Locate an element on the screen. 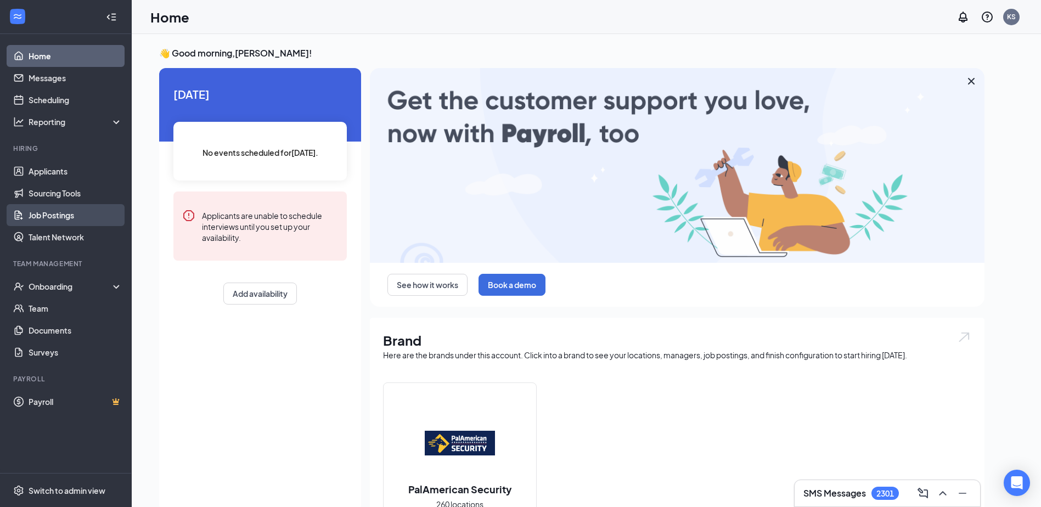 This screenshot has width=1041, height=507. svg: UserCheck is located at coordinates (19, 286).